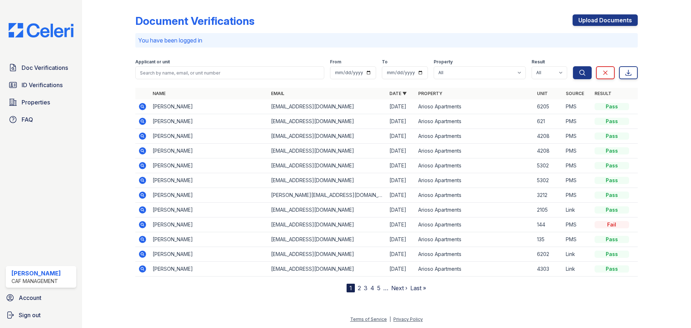 Image resolution: width=691 pixels, height=328 pixels. I want to click on span: Properties, so click(36, 102).